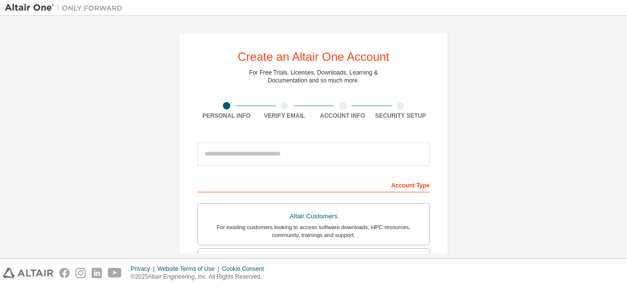 This screenshot has height=287, width=627. What do you see at coordinates (314, 76) in the screenshot?
I see `div: For Free Trials, Licenses, Downloads, Learning & Documentation and so much more.` at bounding box center [314, 76].